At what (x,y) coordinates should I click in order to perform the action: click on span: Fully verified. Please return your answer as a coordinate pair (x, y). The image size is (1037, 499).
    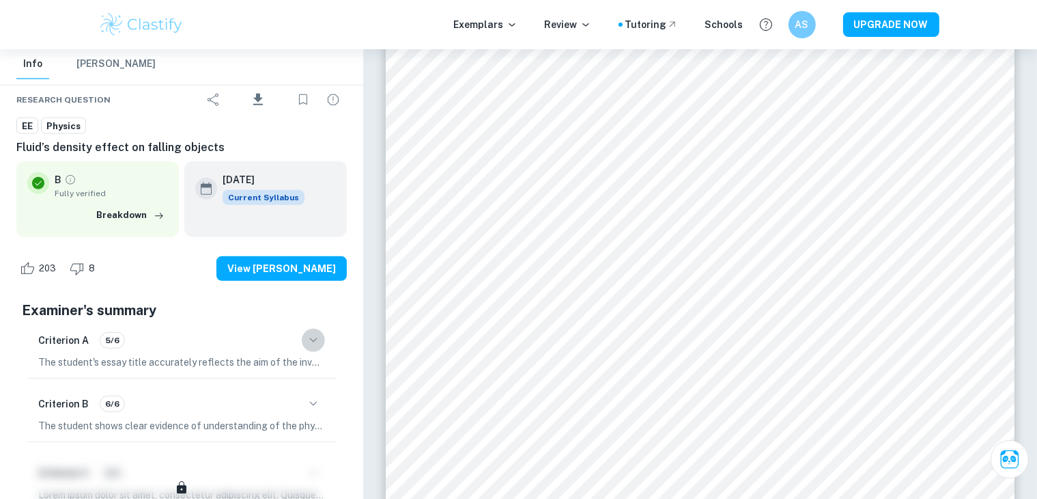
    Looking at the image, I should click on (111, 193).